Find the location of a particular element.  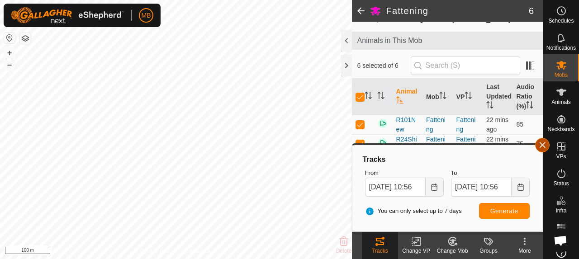

span: R101New is located at coordinates (408, 125).